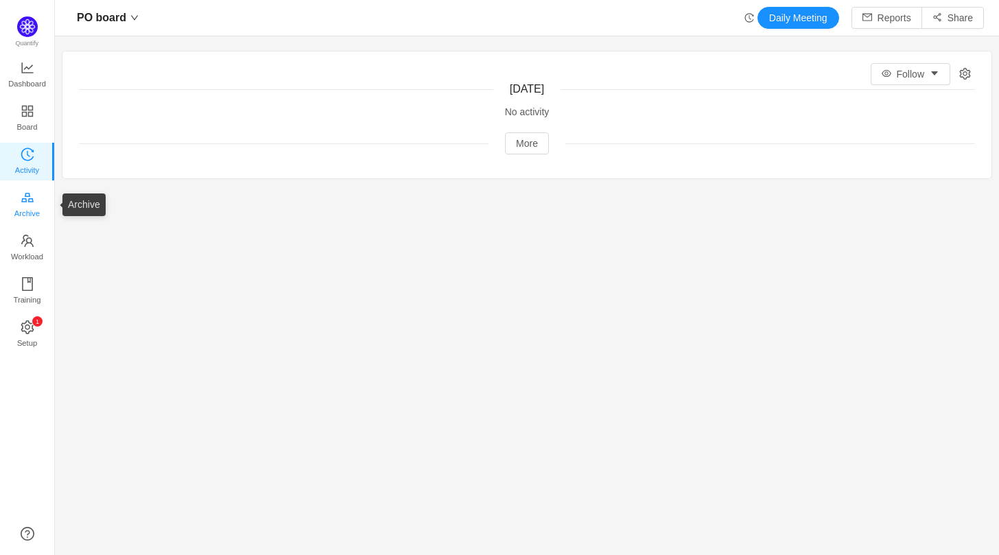 This screenshot has height=555, width=999. Describe the element at coordinates (27, 534) in the screenshot. I see `a: icon: question-circle` at that location.